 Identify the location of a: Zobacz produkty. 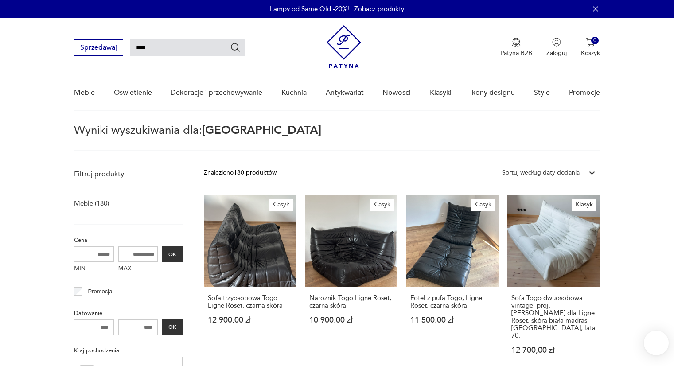
(379, 9).